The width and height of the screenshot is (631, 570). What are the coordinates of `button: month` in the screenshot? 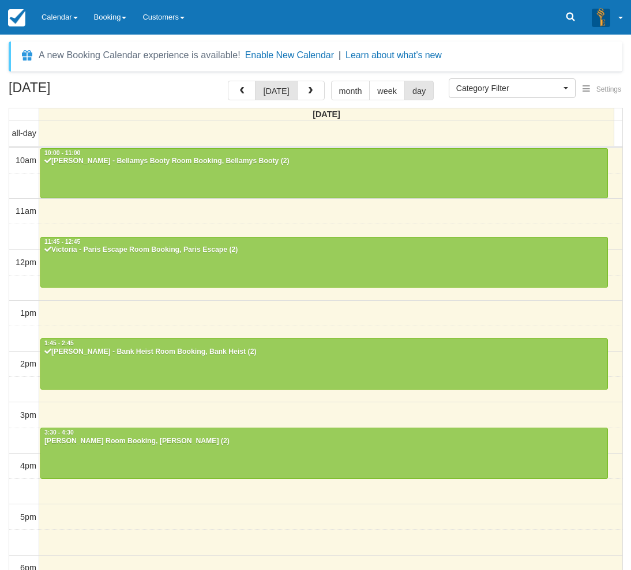 It's located at (351, 91).